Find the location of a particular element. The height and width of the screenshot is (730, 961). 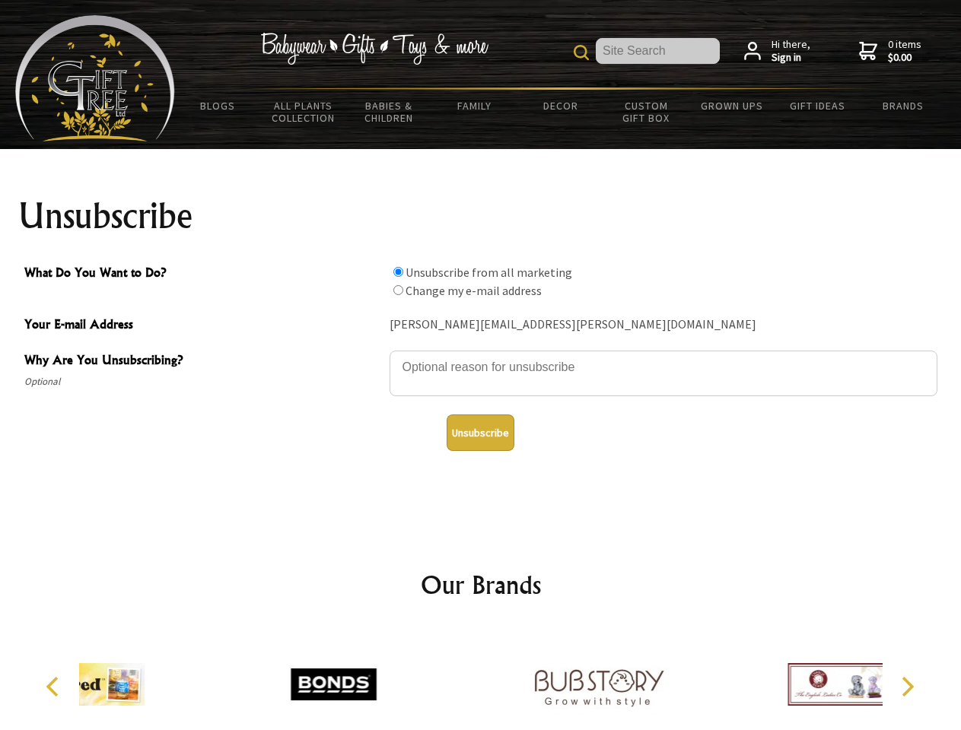

a: Babies & Children is located at coordinates (389, 112).